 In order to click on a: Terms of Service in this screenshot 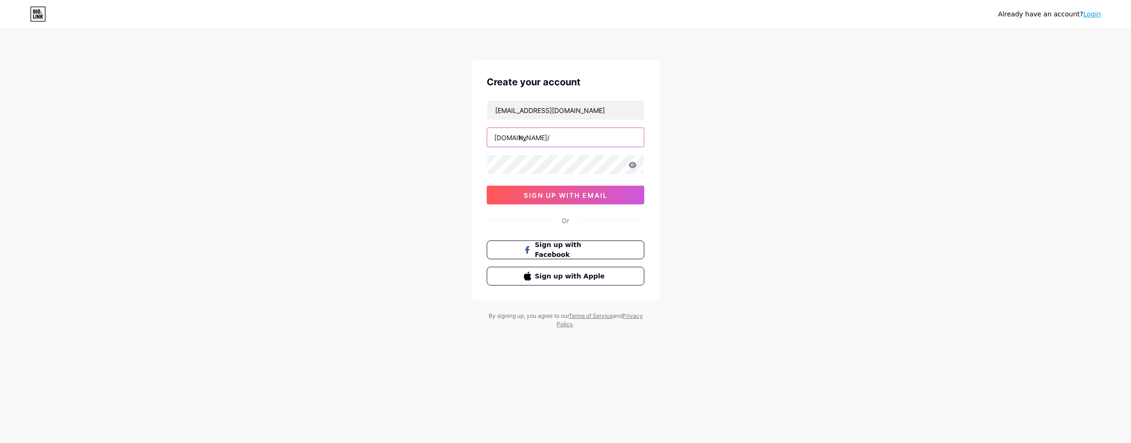, I will do `click(591, 316)`.